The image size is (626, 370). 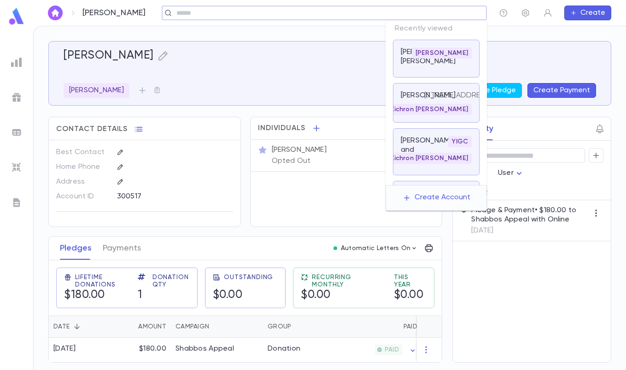 What do you see at coordinates (76, 248) in the screenshot?
I see `button: Pledges` at bounding box center [76, 248].